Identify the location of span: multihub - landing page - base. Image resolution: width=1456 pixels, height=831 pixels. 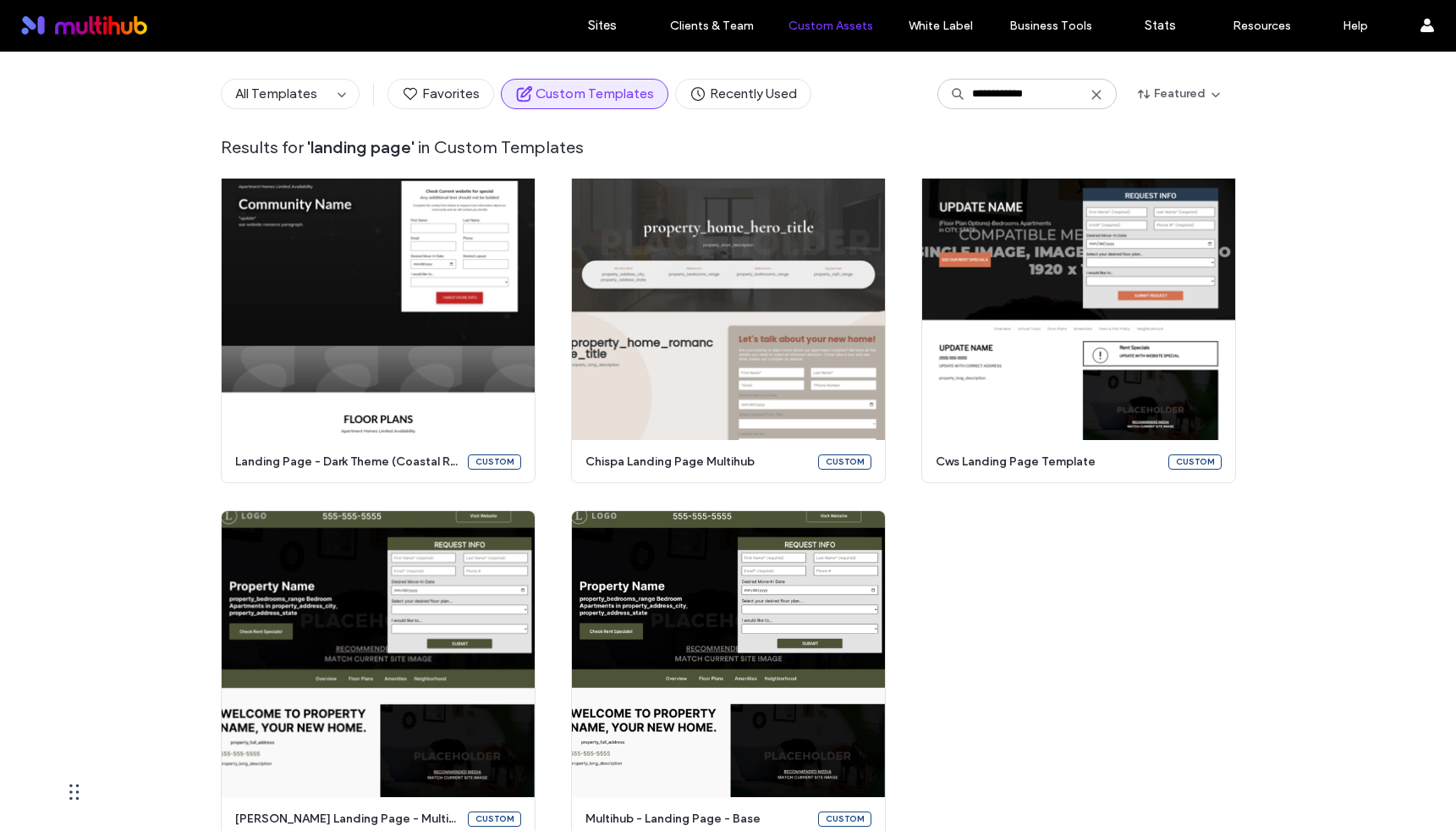
(696, 819).